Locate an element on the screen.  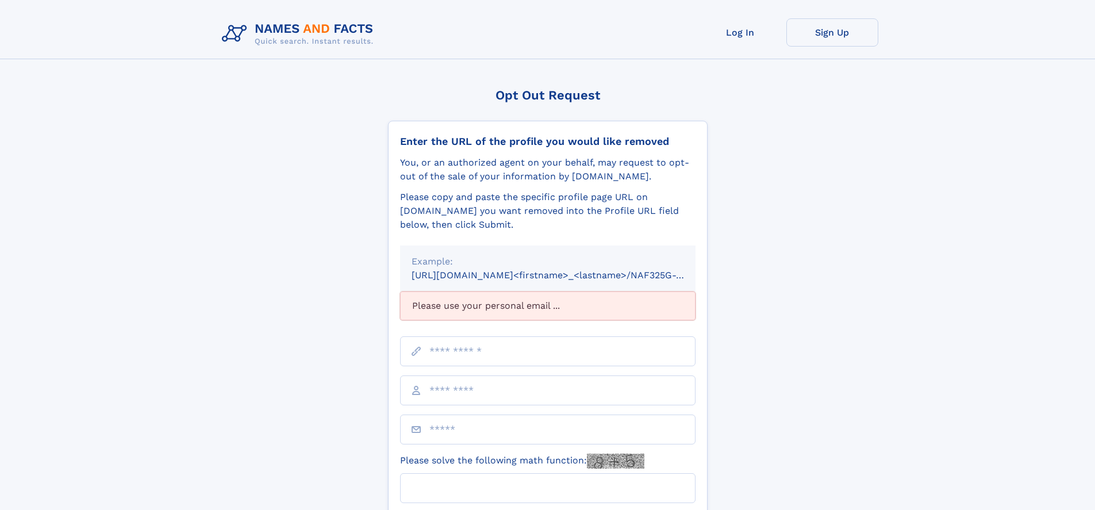
div: Opt Out Request is located at coordinates (548, 95).